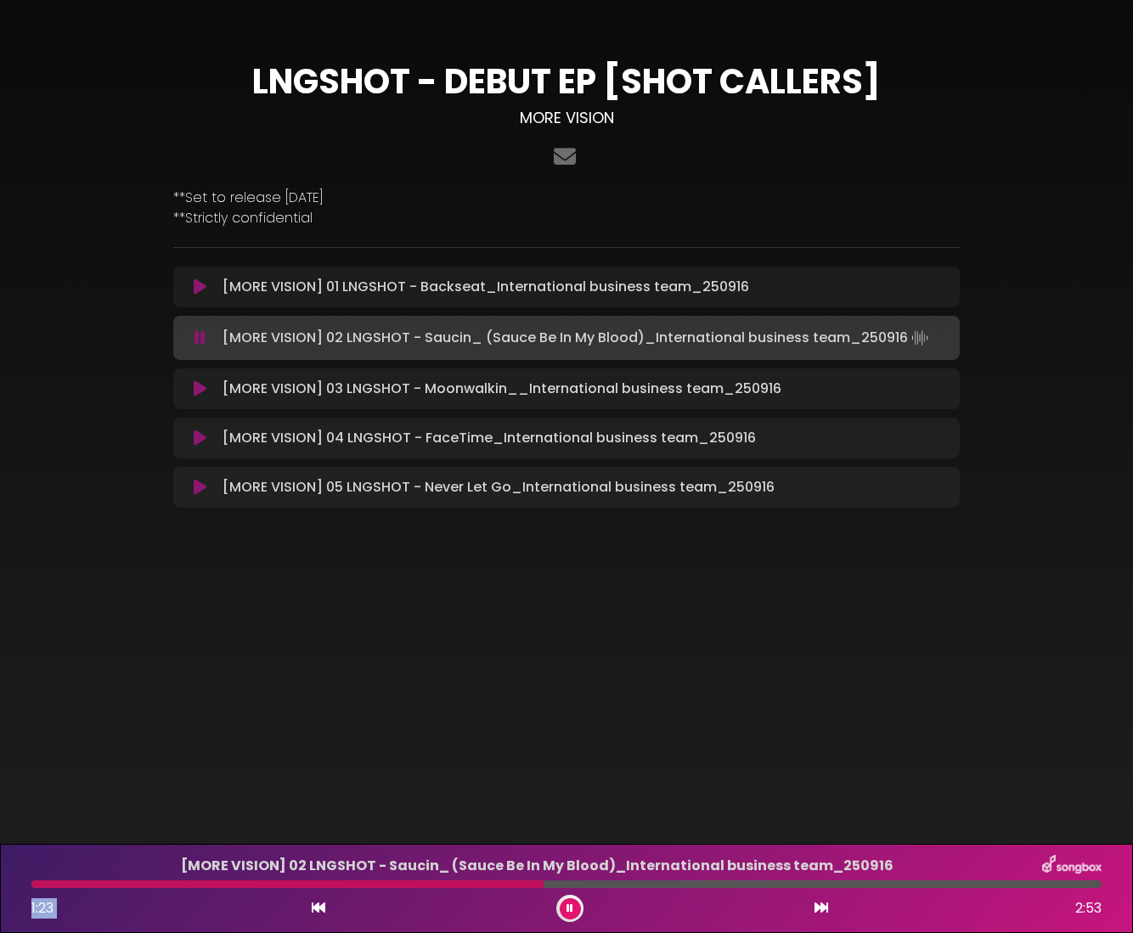  I want to click on p: [MORE VISION] 04 LNGSHOT - FaceTime_International business team_250916, so click(586, 438).